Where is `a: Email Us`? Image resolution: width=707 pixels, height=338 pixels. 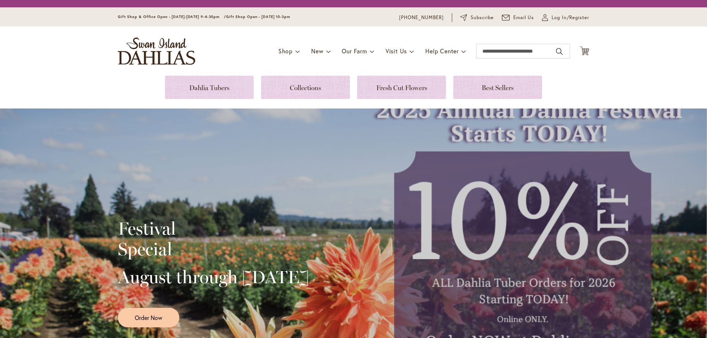 a: Email Us is located at coordinates (518, 18).